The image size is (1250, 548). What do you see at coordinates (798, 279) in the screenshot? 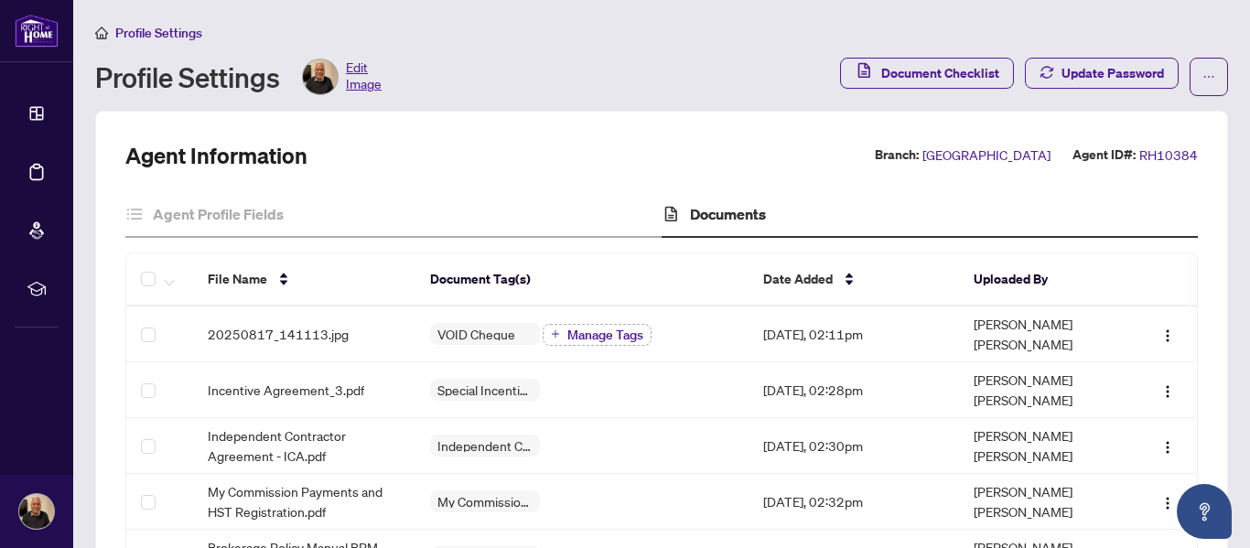
I see `span: Date Added` at bounding box center [798, 279].